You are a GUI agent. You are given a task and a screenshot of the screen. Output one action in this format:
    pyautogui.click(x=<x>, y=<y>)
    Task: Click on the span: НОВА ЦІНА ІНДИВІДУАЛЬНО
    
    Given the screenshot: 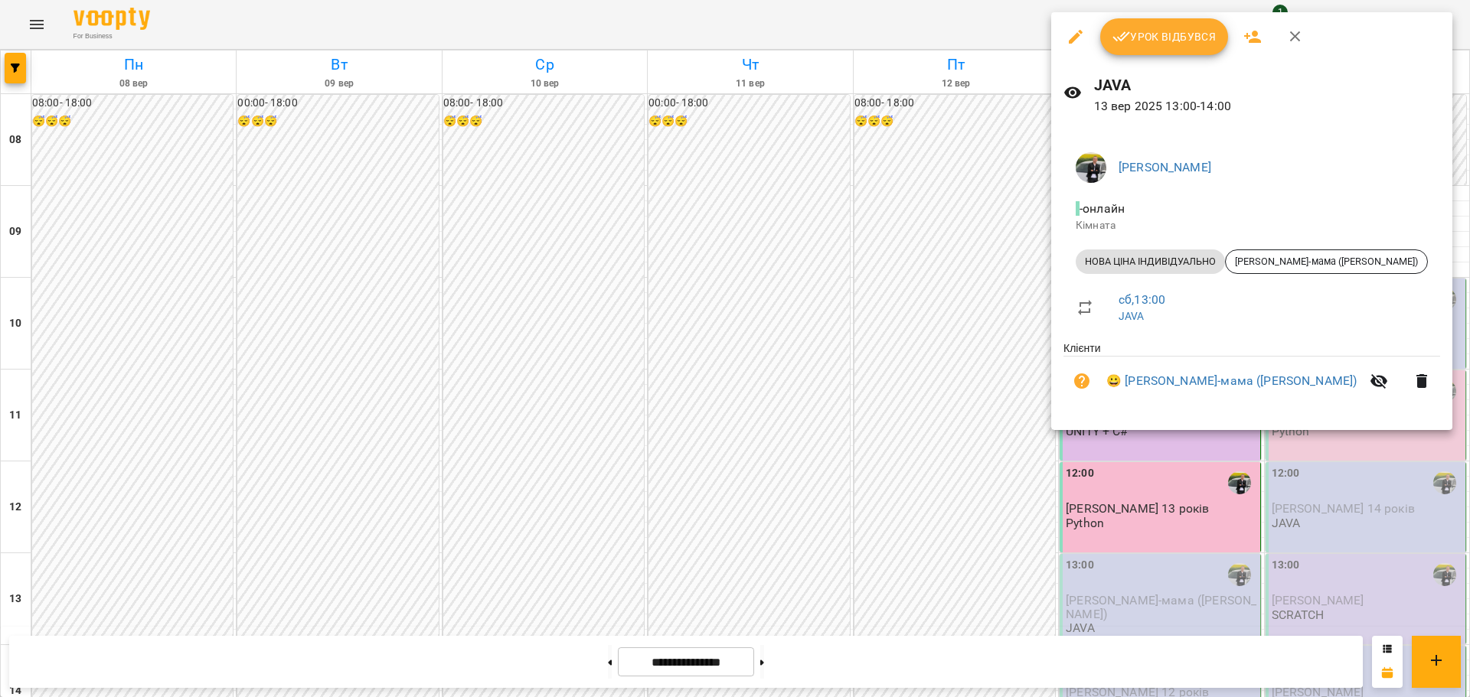 What is the action you would take?
    pyautogui.click(x=1150, y=262)
    